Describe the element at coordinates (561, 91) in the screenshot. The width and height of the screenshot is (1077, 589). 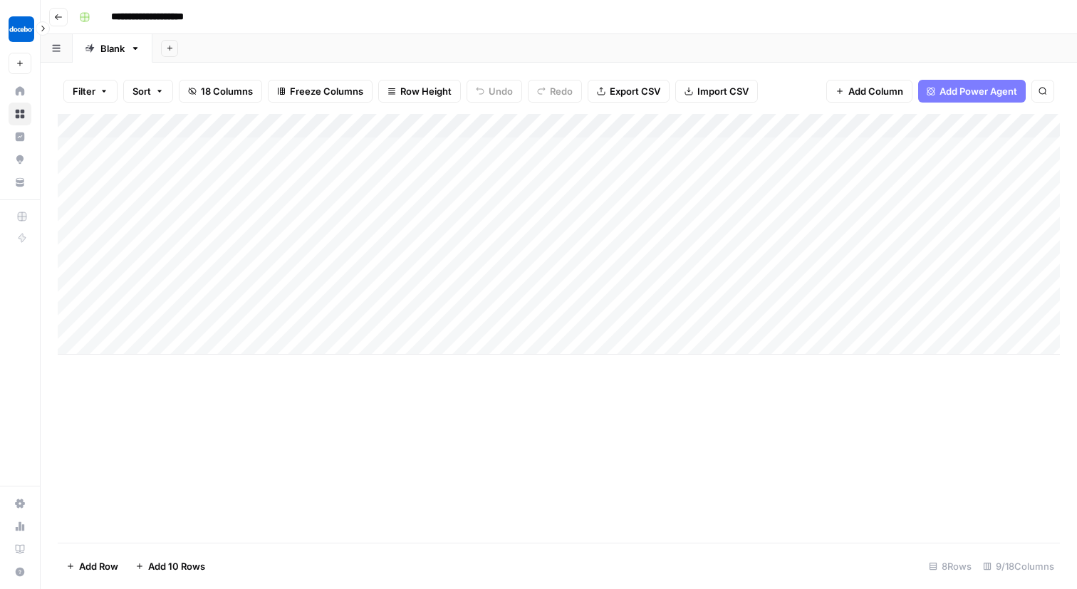
I see `span: Redo` at that location.